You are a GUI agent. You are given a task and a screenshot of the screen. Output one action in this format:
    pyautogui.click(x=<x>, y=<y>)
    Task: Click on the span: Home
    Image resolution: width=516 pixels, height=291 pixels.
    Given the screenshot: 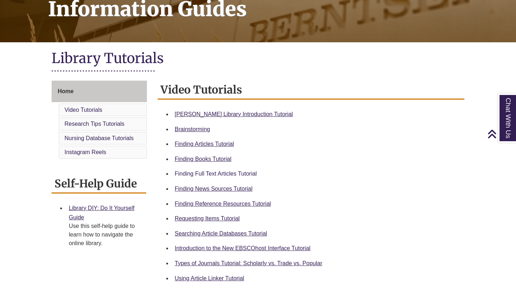 What is the action you would take?
    pyautogui.click(x=66, y=91)
    